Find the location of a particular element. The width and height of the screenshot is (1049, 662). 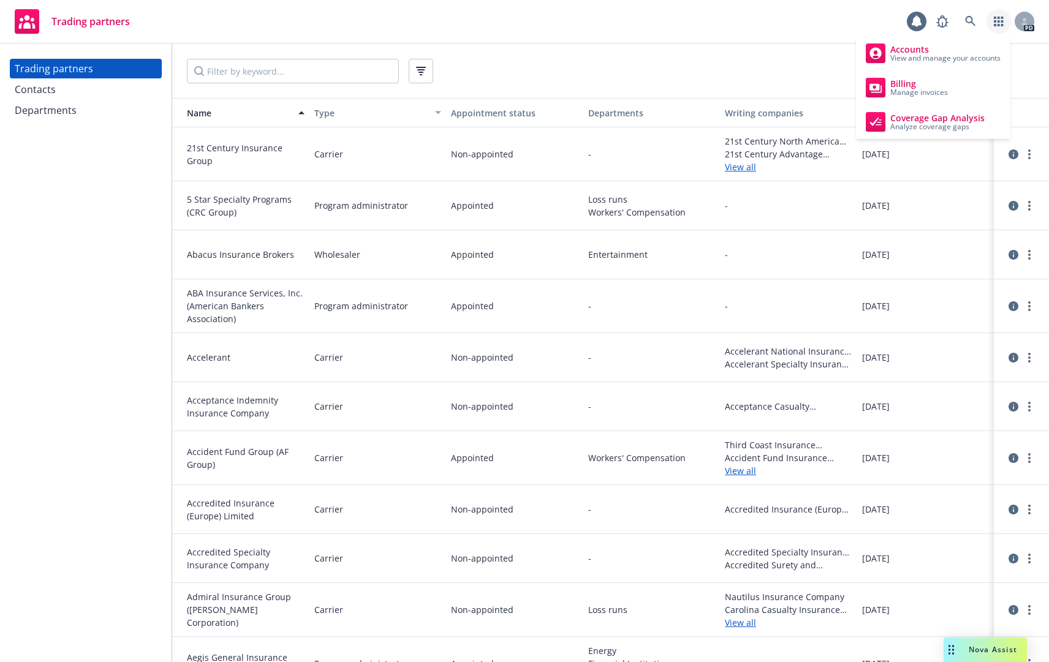

div: Writing companies is located at coordinates (788, 113).